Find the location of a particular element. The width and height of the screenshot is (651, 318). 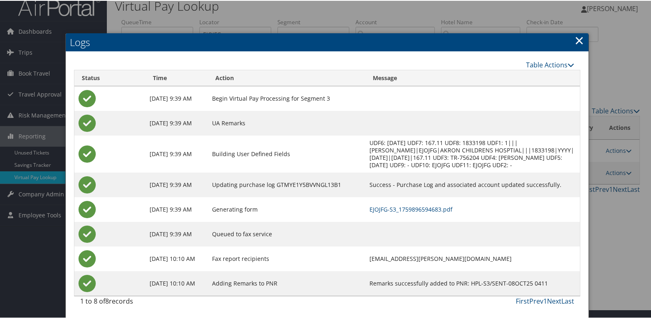

th: Time: activate to sort column ascending is located at coordinates (177, 77).